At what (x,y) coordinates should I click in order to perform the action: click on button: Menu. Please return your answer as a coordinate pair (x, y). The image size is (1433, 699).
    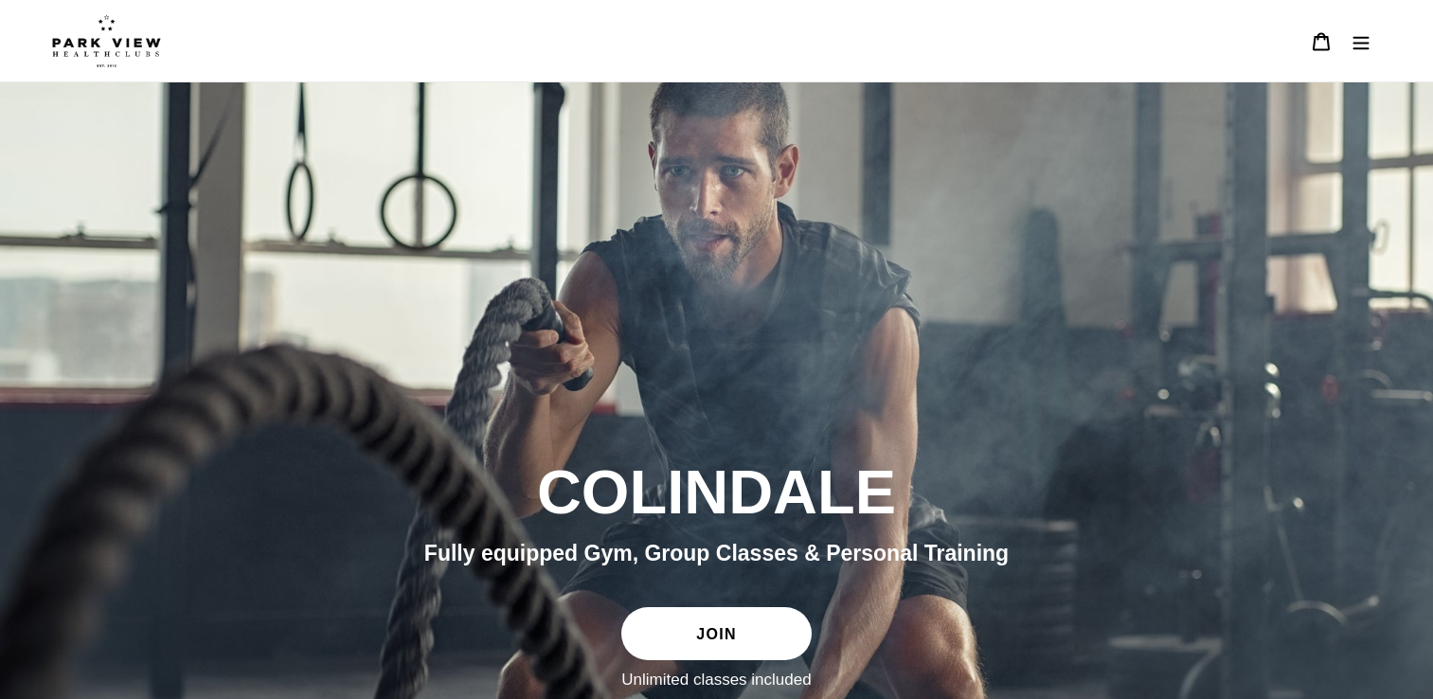
    Looking at the image, I should click on (1361, 41).